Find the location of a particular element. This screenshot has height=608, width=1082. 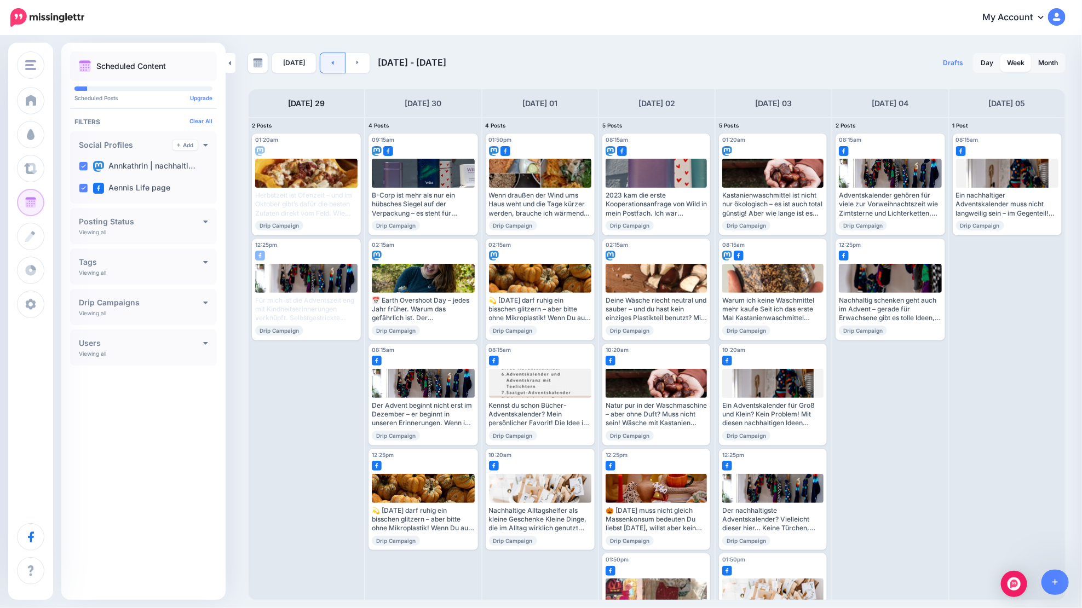

a: Clear All is located at coordinates (201, 121).